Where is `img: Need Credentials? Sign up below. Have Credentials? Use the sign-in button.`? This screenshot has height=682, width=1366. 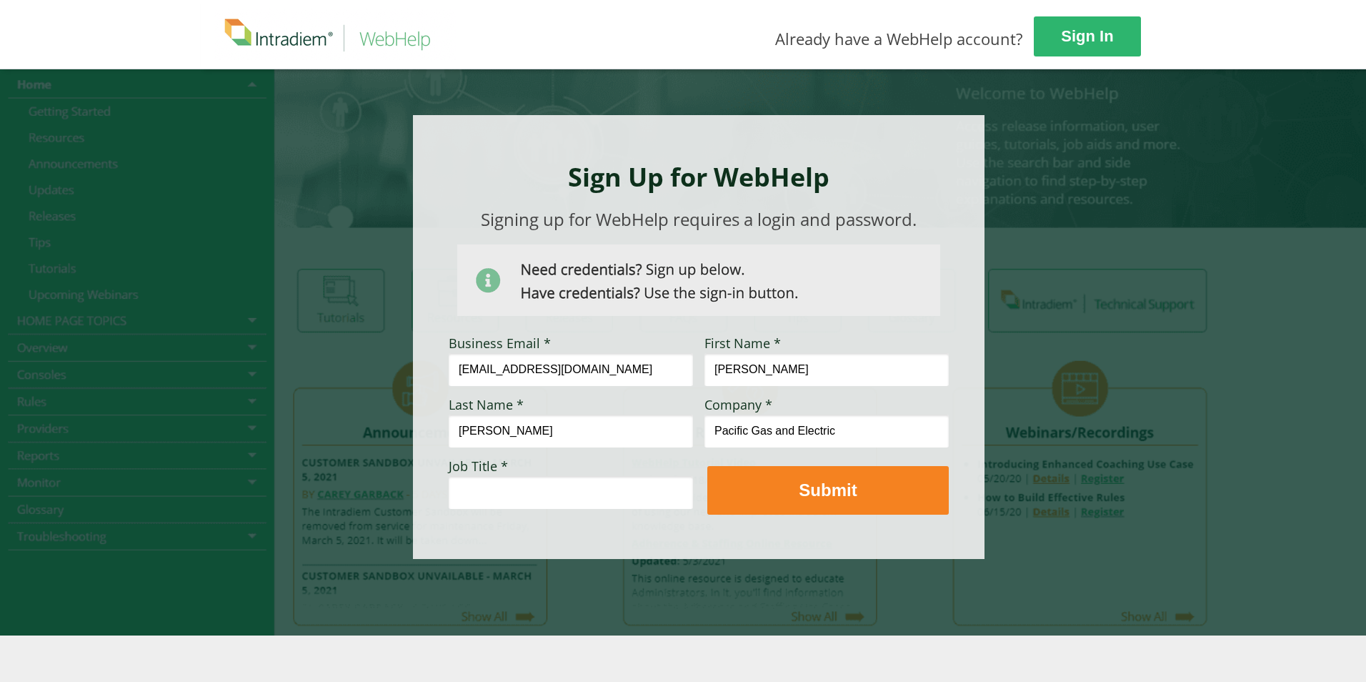 img: Need Credentials? Sign up below. Have Credentials? Use the sign-in button. is located at coordinates (699, 280).